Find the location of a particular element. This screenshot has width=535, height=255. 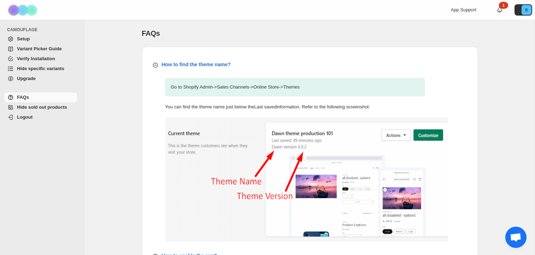

span: App Support is located at coordinates (463, 10).